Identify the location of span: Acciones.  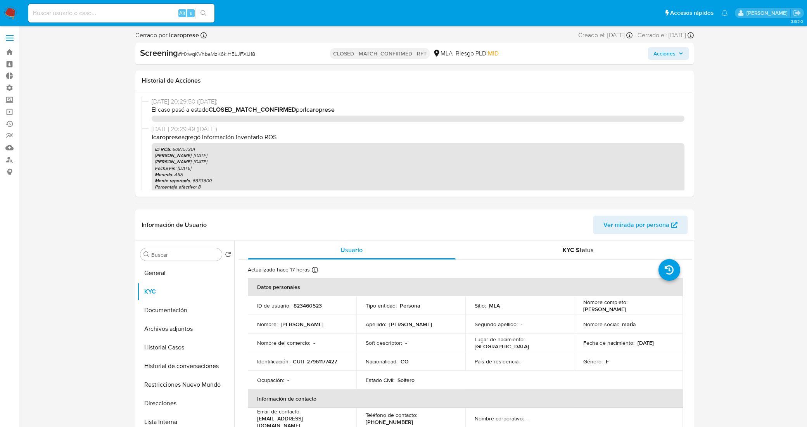
(664, 54).